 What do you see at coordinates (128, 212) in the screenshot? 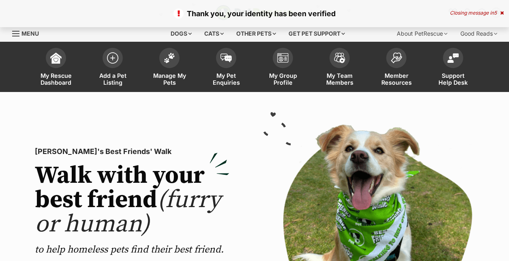
I see `span: (furry or human)` at bounding box center [128, 212].